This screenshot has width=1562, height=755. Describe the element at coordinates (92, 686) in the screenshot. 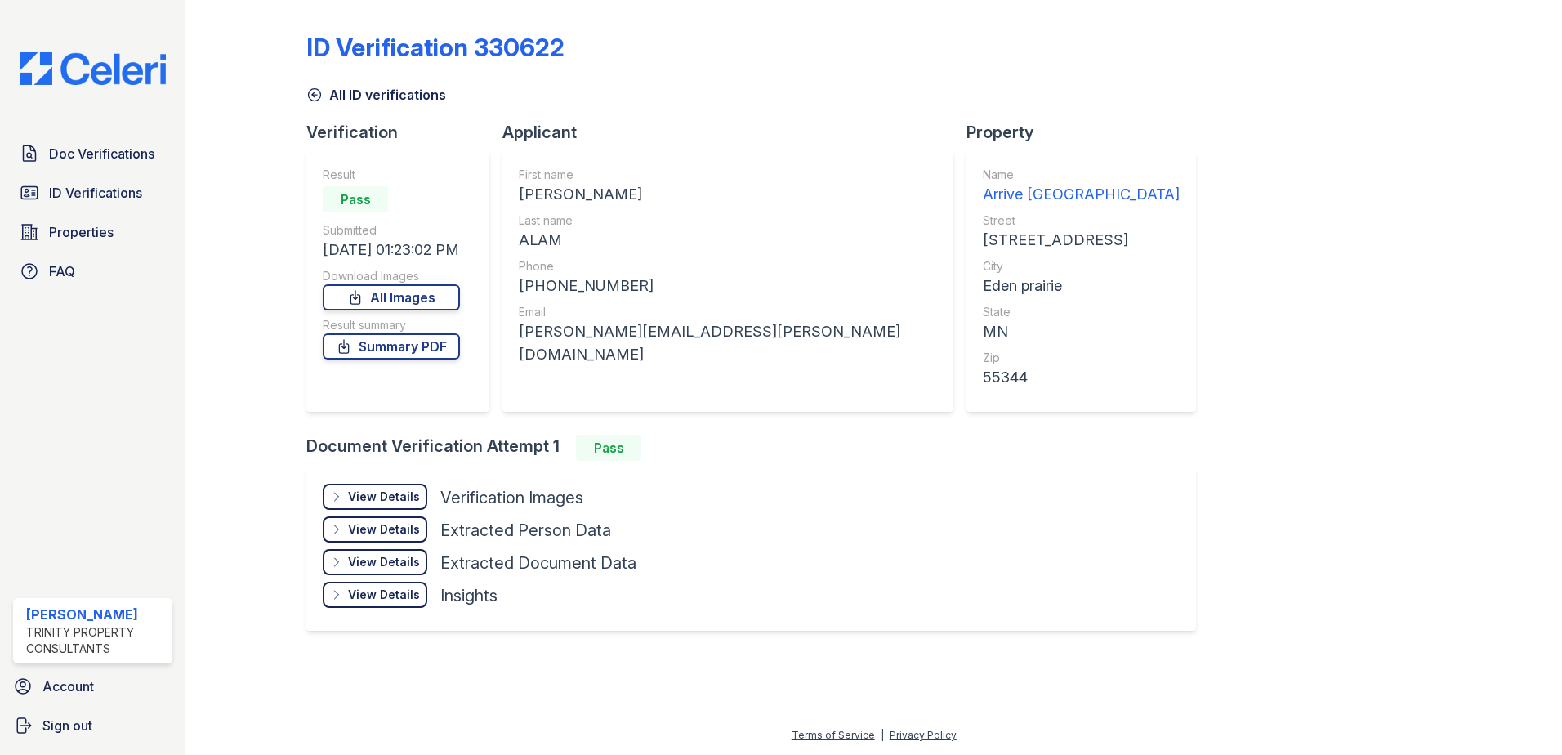

I see `a: Account` at that location.